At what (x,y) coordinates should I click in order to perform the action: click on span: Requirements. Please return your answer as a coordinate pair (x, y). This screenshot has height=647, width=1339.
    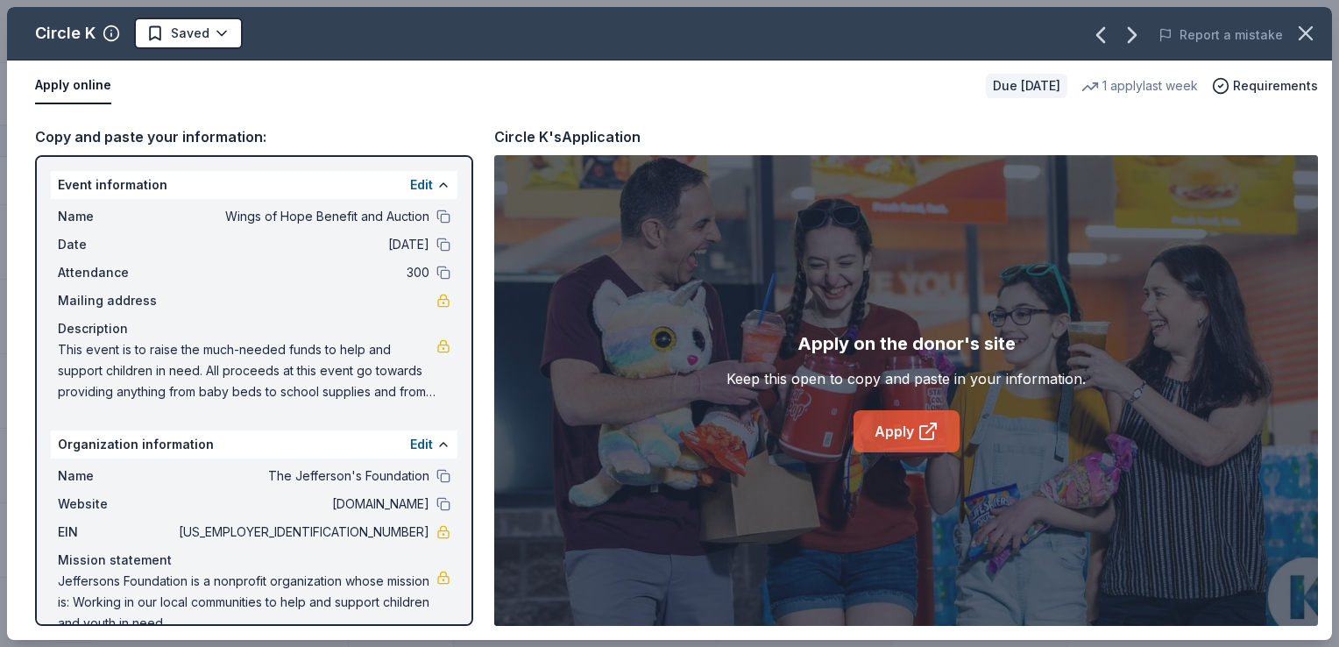
    Looking at the image, I should click on (1275, 86).